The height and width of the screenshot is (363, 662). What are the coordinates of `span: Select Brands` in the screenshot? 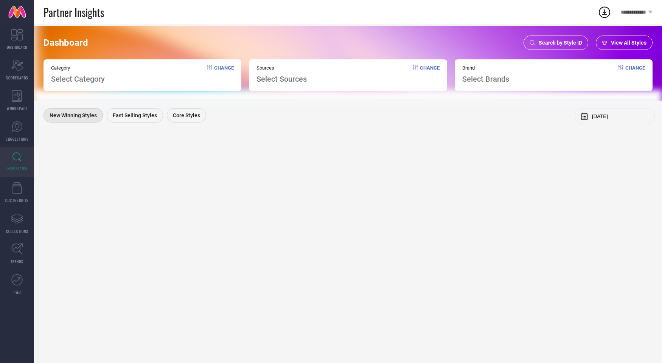 It's located at (486, 79).